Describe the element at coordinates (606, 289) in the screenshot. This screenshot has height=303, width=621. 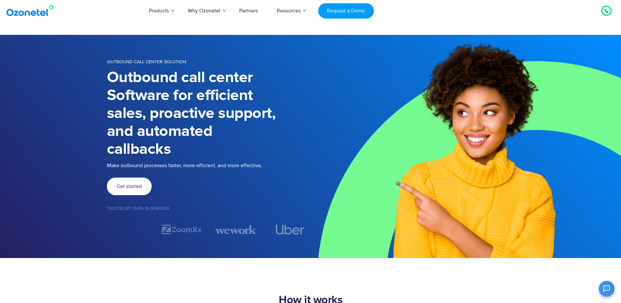
I see `button: Open chat` at that location.